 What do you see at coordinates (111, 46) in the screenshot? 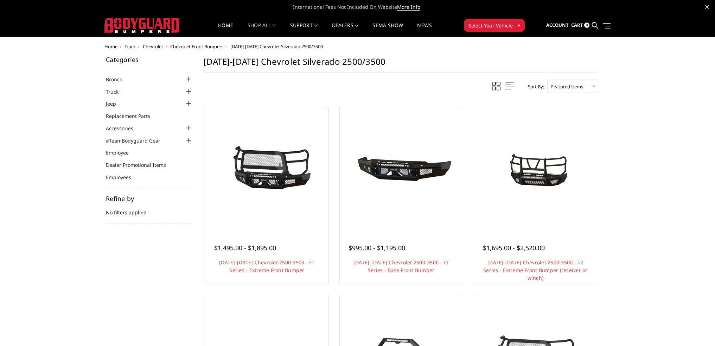
I see `span: Home` at bounding box center [111, 46].